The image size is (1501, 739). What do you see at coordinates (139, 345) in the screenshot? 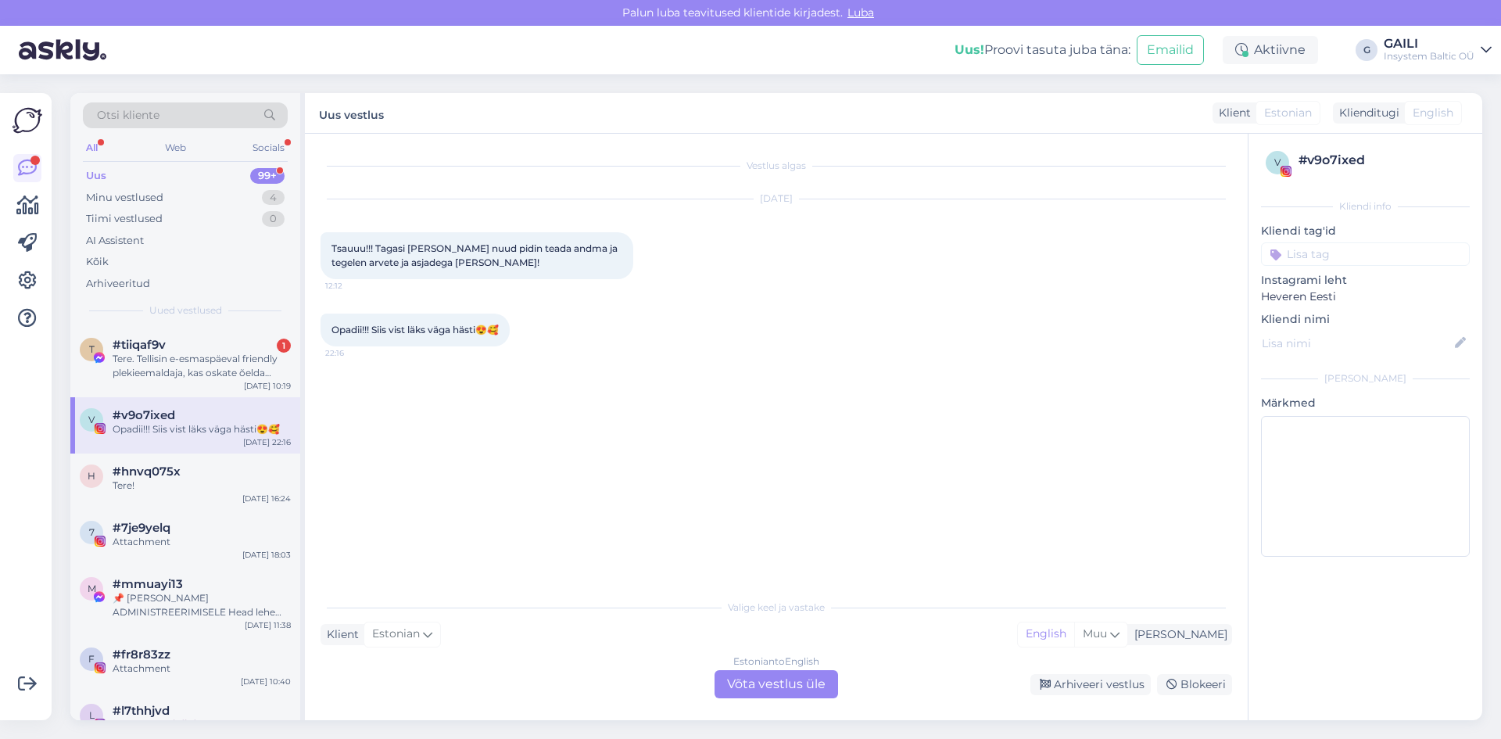
I see `span: #tiiqaf9v` at bounding box center [139, 345].